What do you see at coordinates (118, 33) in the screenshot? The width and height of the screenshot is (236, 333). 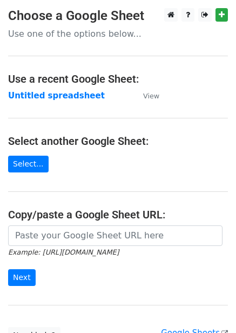 I see `p: Use one of the options below...` at bounding box center [118, 33].